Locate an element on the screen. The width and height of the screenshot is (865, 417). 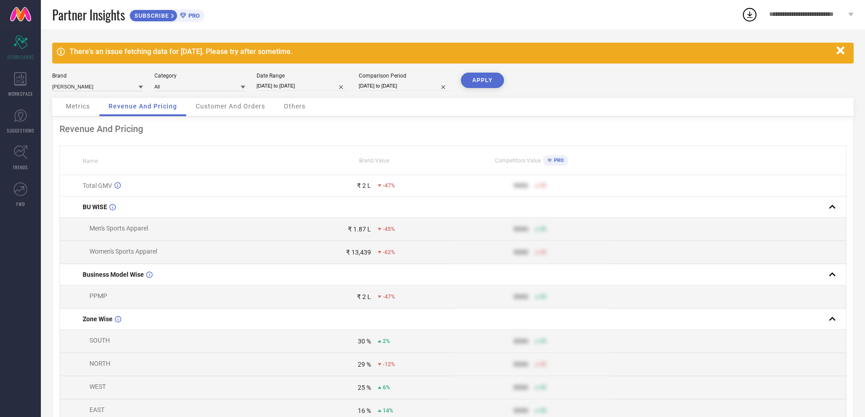
span: 2% is located at coordinates (386, 341).